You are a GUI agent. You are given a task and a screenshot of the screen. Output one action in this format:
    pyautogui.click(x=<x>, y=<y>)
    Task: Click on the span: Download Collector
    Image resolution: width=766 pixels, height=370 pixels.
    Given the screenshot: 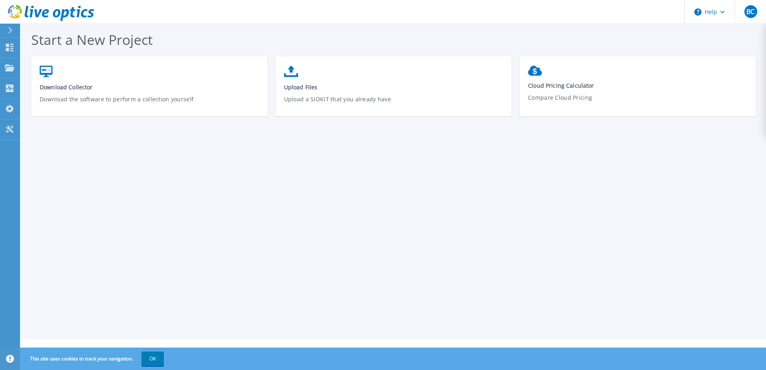 What is the action you would take?
    pyautogui.click(x=149, y=87)
    